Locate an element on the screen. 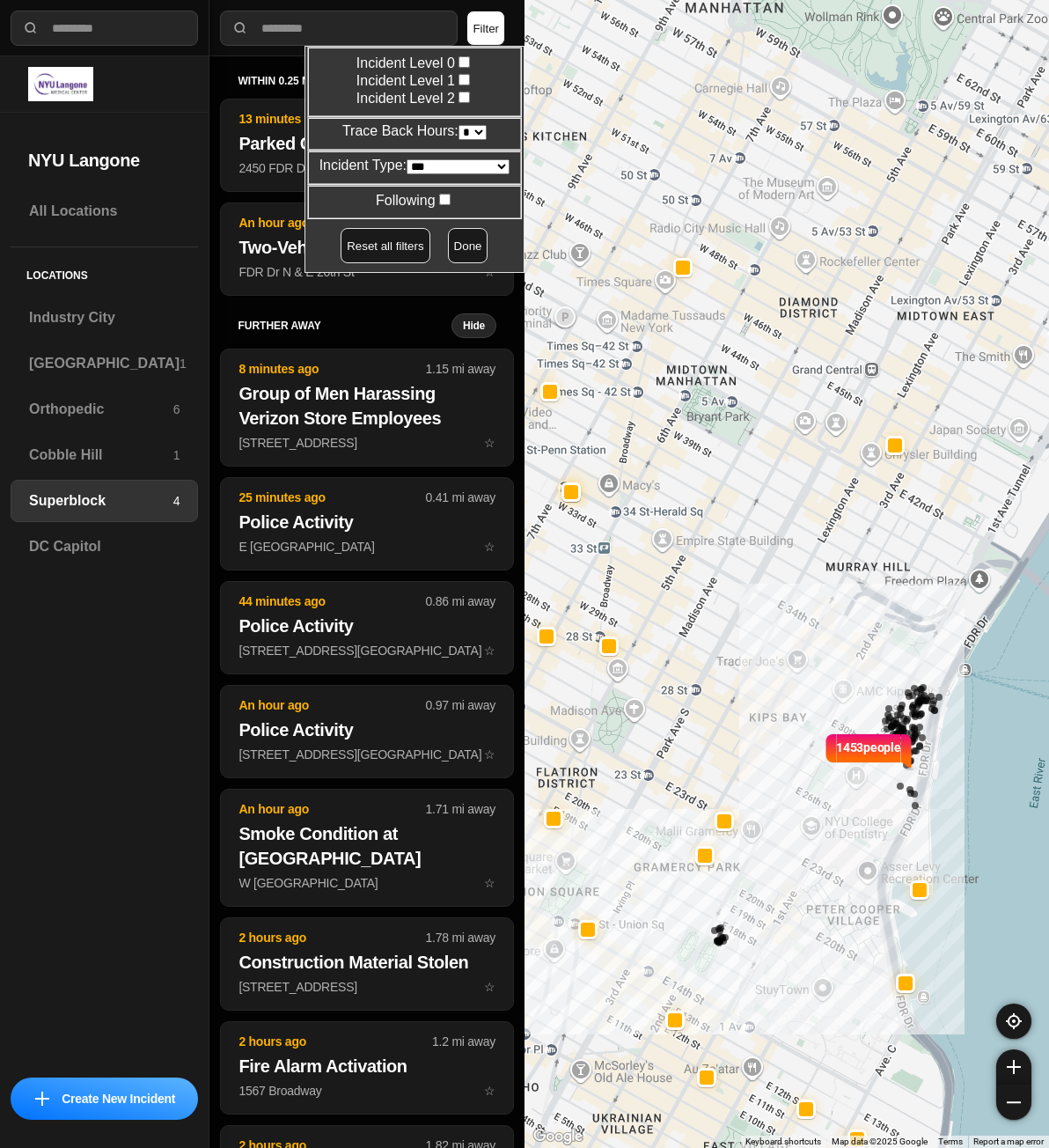  label: Trace Back Hours: is located at coordinates (415, 131).